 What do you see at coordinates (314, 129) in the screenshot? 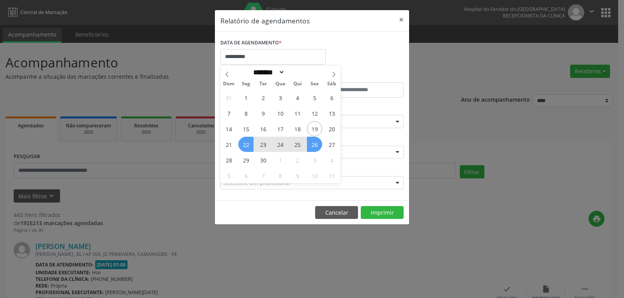
I see `span: Setembro 19, 2025` at bounding box center [314, 129].